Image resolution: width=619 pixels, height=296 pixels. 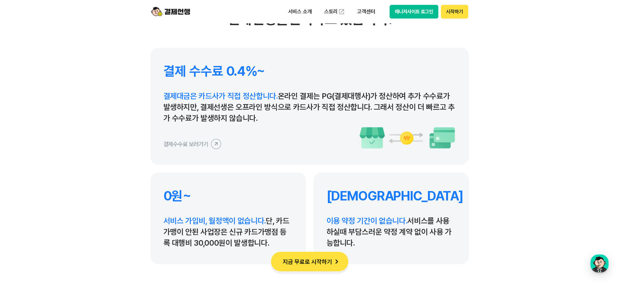 I want to click on span: 대화, so click(x=63, y=219).